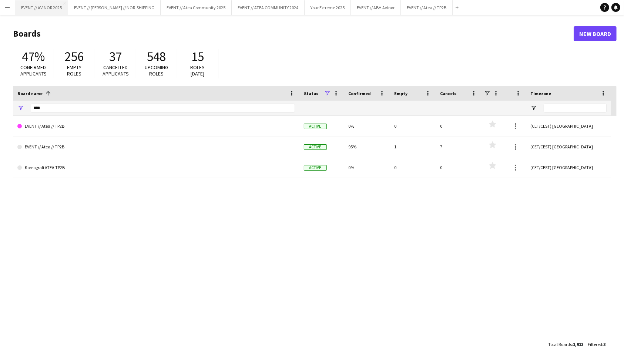 The image size is (624, 363). What do you see at coordinates (413, 147) in the screenshot?
I see `div: 1` at bounding box center [413, 147].